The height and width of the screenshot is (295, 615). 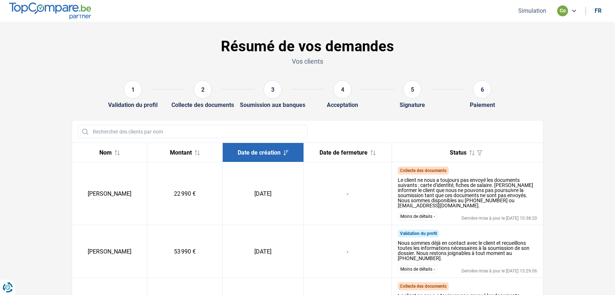 I want to click on div: co, so click(x=563, y=11).